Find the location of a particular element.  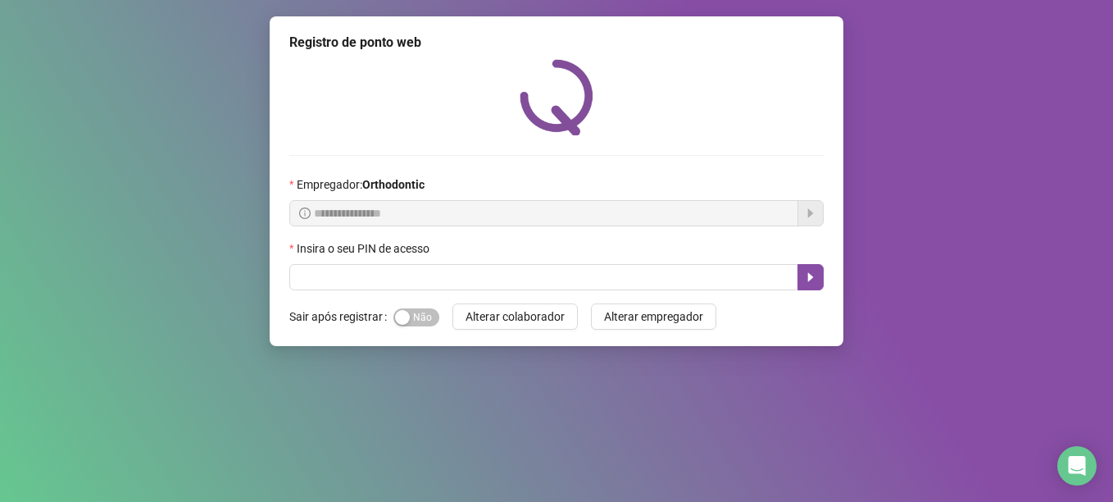

span: Empregador : is located at coordinates (361, 184).